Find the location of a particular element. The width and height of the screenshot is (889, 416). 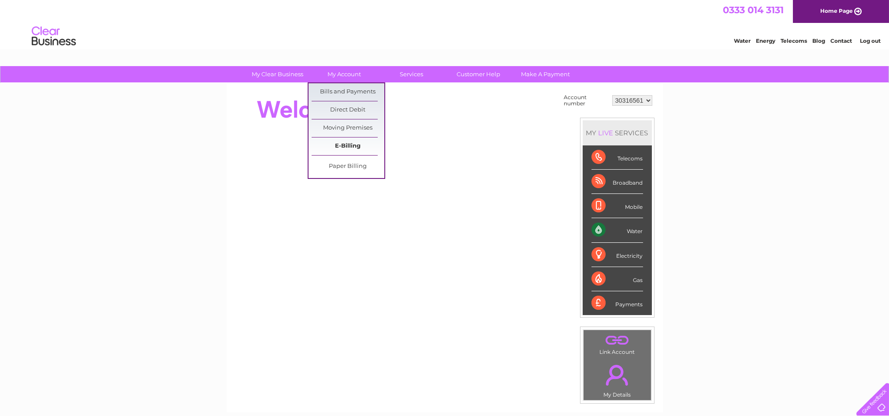

a: My Account is located at coordinates (344, 74).